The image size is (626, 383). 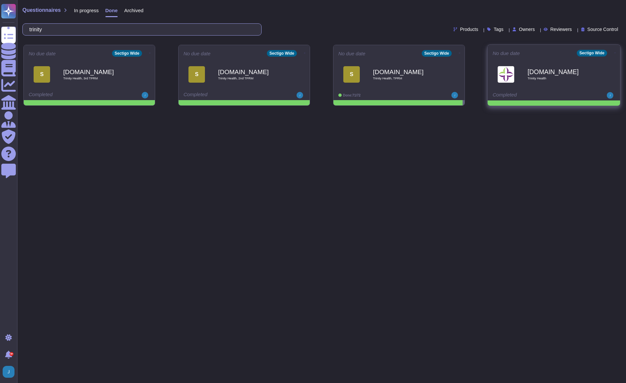 What do you see at coordinates (352, 95) in the screenshot?
I see `span: Done: 71/72` at bounding box center [352, 95].